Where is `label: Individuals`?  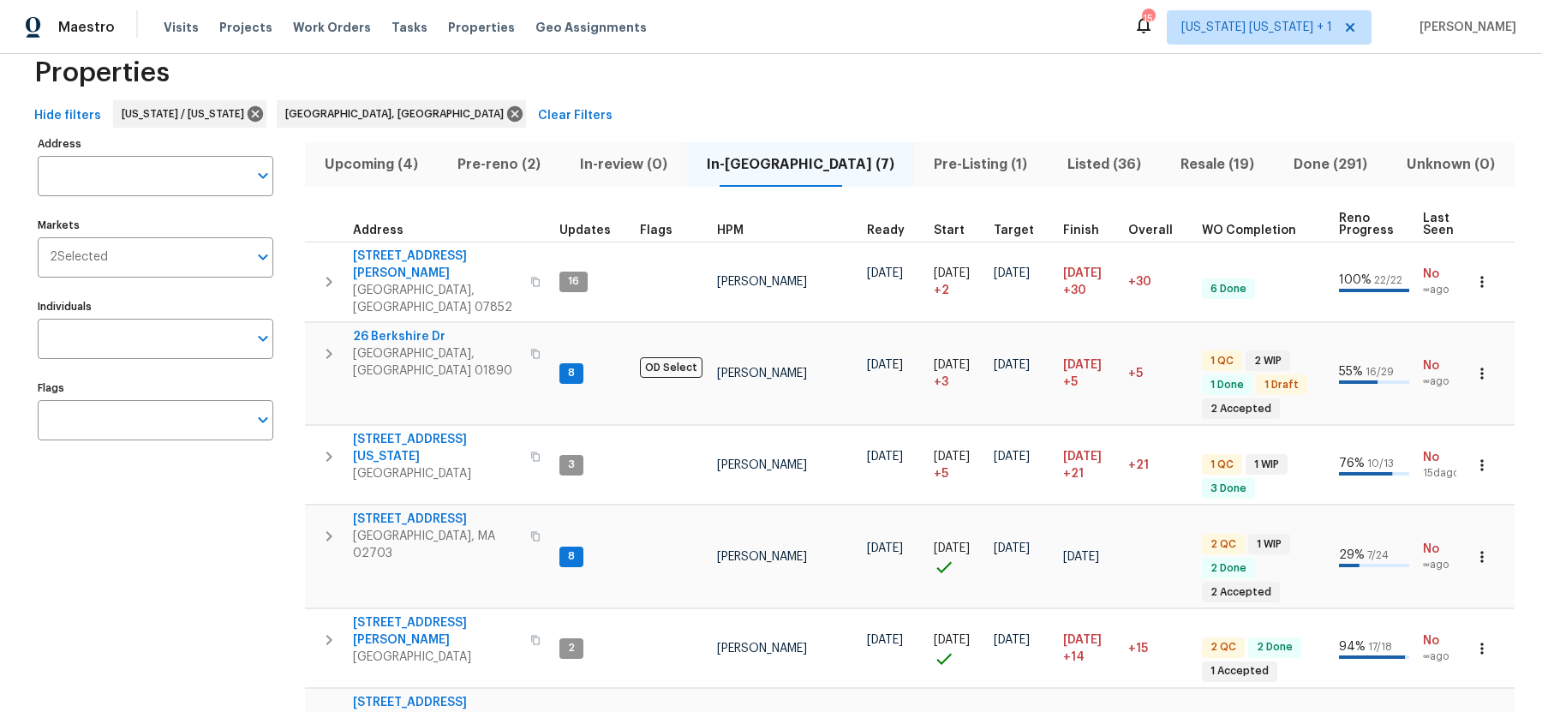 label: Individuals is located at coordinates (155, 307).